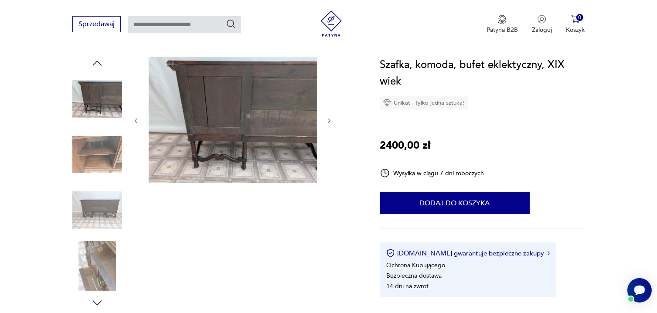 Image resolution: width=657 pixels, height=313 pixels. Describe the element at coordinates (502, 24) in the screenshot. I see `a: Ikona medaluPatyna B2B` at that location.